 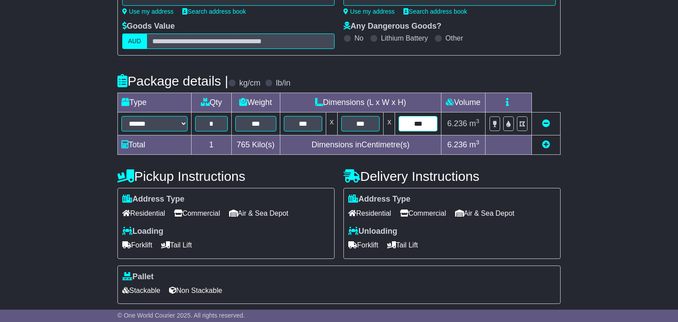 I want to click on h4: Delivery Instructions, so click(x=452, y=176).